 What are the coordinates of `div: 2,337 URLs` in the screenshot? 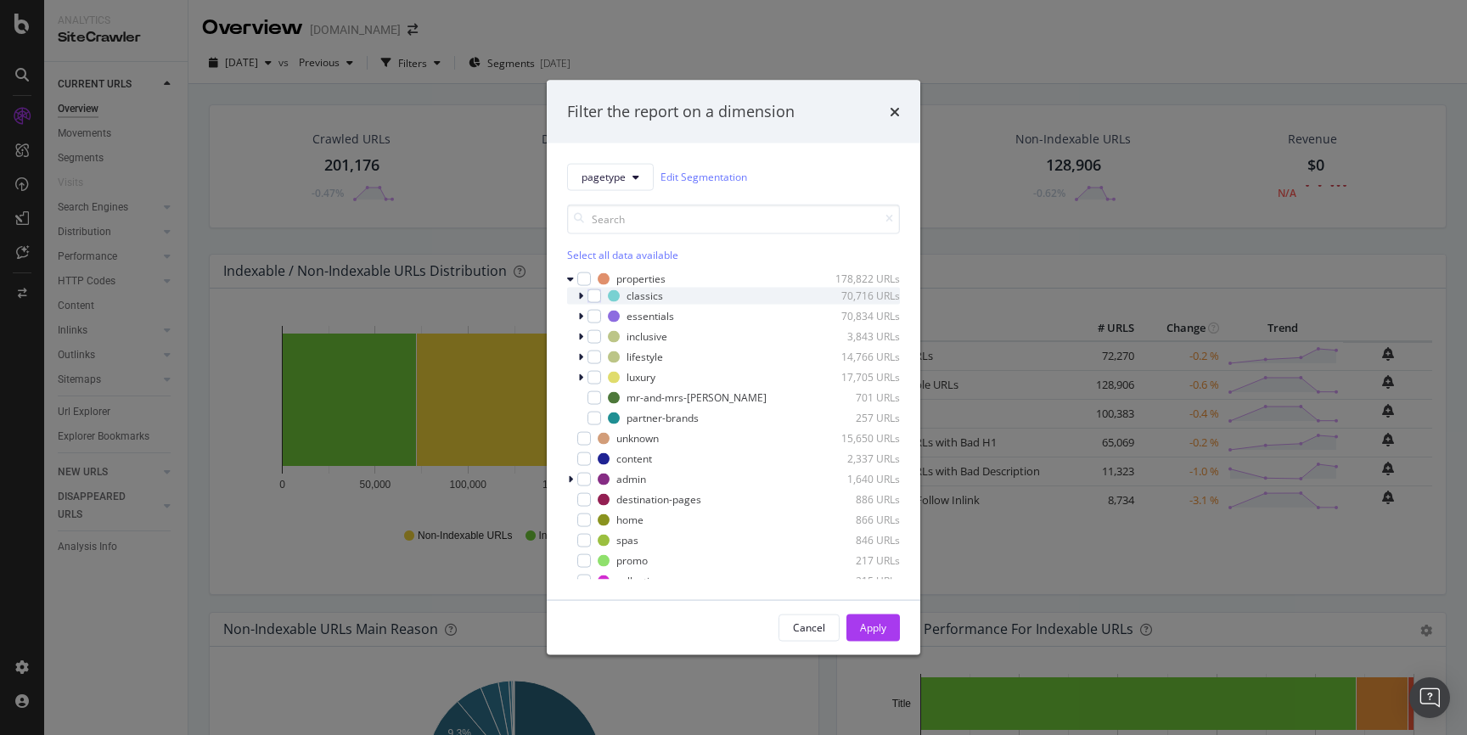 It's located at (858, 458).